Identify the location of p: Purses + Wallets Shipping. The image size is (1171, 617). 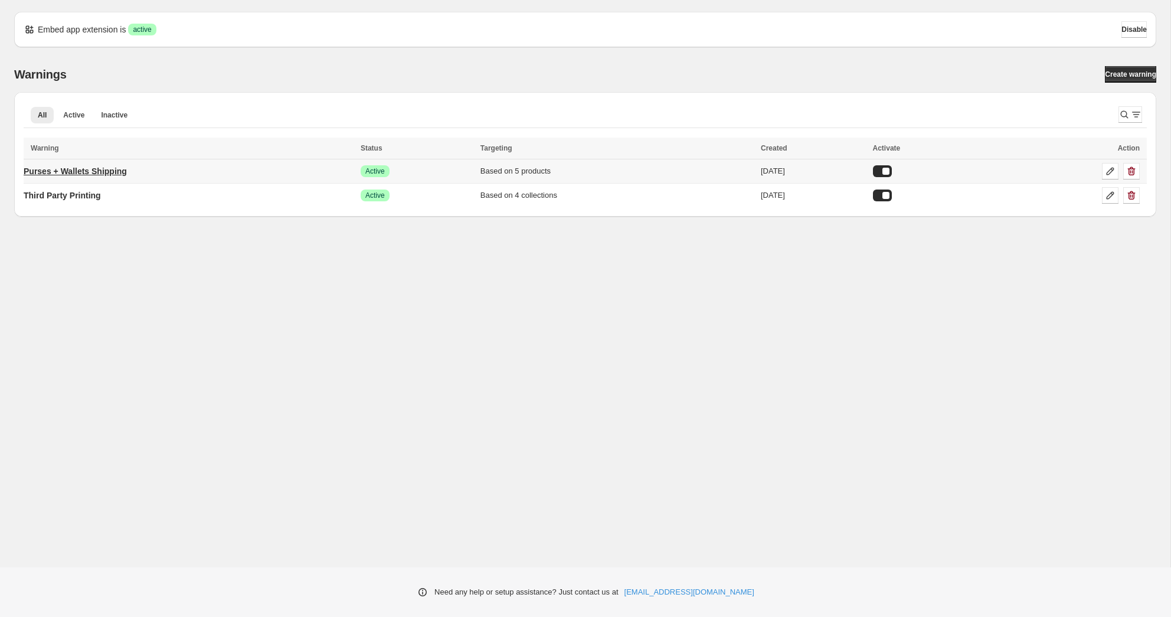
(75, 171).